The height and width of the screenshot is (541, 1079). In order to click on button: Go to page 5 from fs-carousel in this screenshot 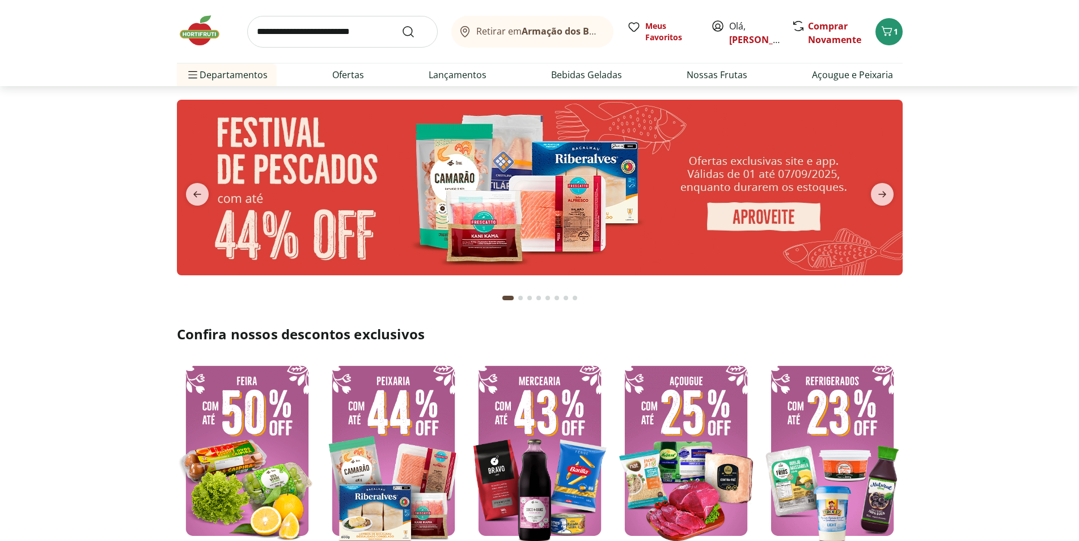, I will do `click(548, 298)`.